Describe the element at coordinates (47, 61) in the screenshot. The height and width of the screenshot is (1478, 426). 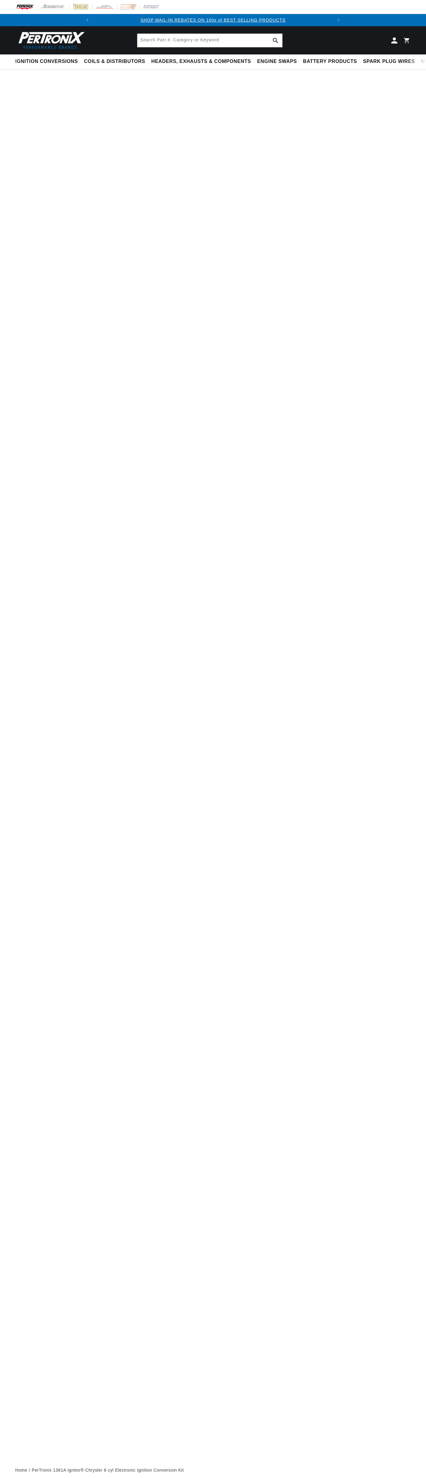
I see `span: Ignition Conversions` at that location.